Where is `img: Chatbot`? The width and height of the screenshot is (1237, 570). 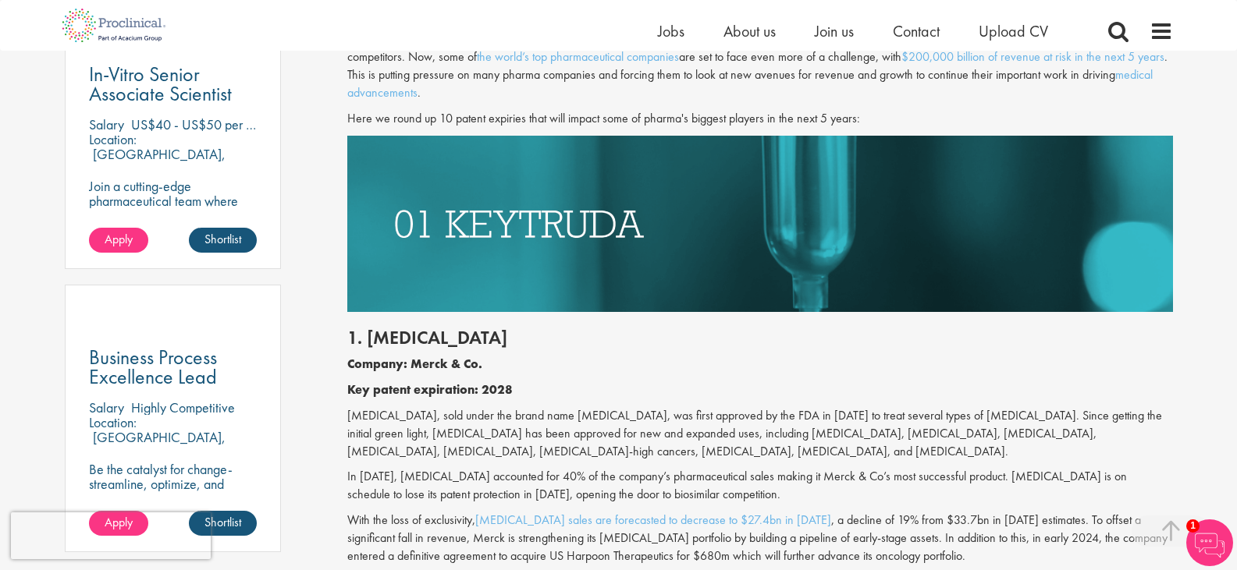
img: Chatbot is located at coordinates (1209, 543).